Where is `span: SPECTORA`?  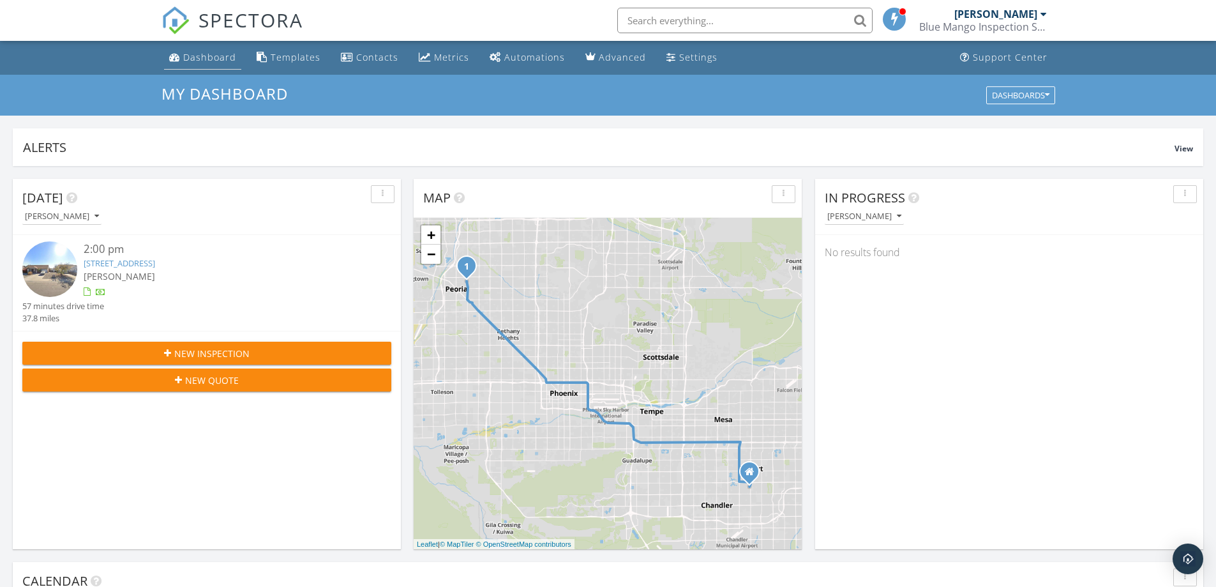 span: SPECTORA is located at coordinates (251, 20).